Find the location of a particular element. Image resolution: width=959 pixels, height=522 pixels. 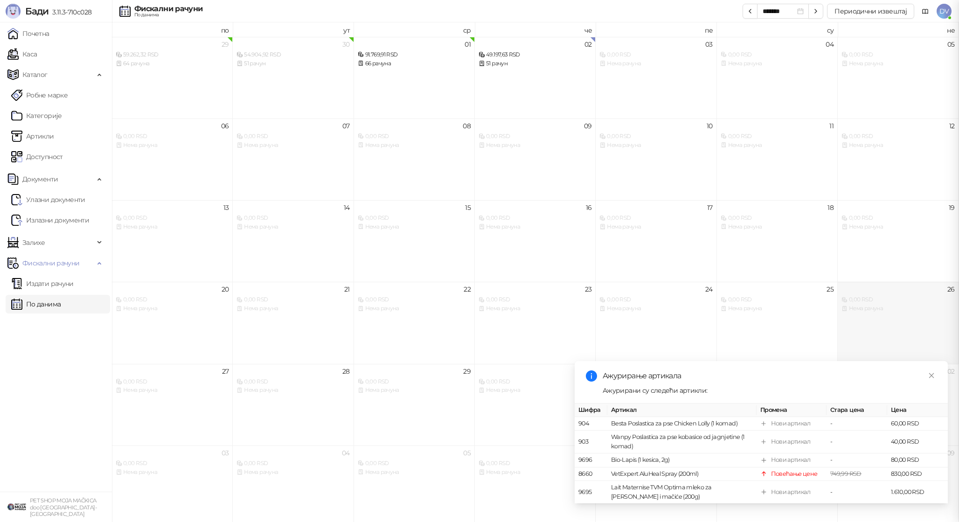

div: Повећање цене is located at coordinates (795, 474).